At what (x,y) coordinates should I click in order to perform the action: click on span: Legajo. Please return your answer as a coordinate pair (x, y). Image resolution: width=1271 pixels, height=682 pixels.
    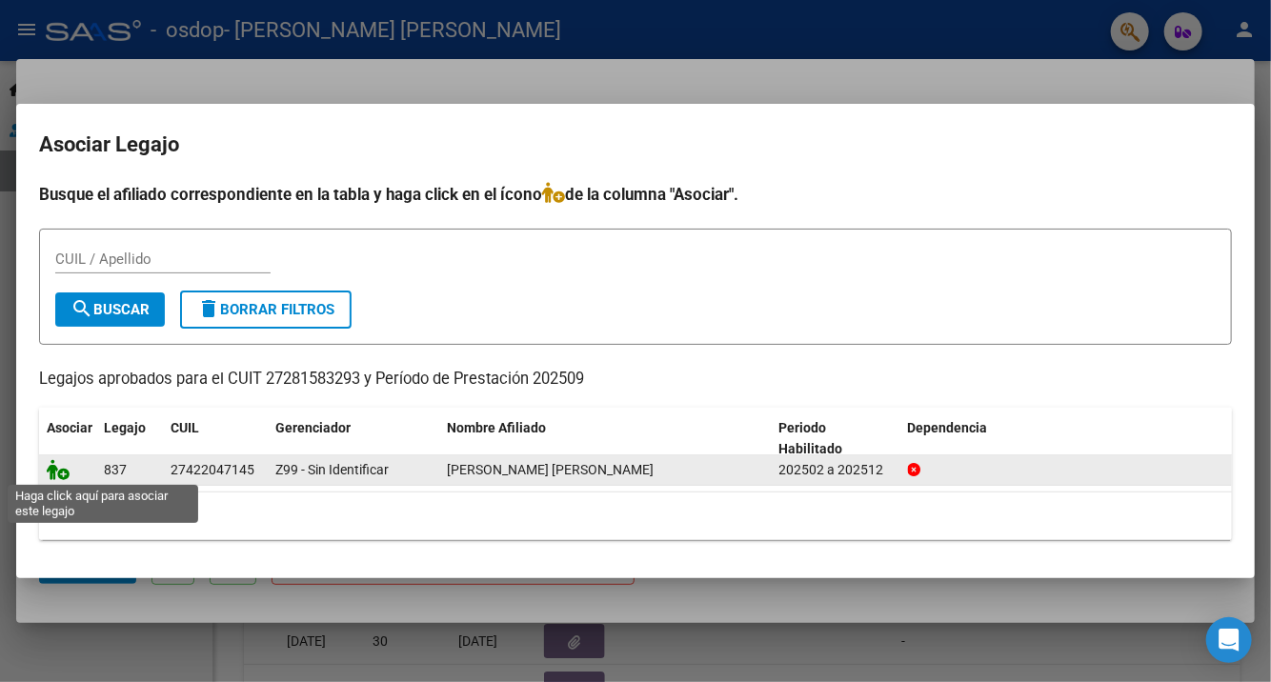
    Looking at the image, I should click on (125, 428).